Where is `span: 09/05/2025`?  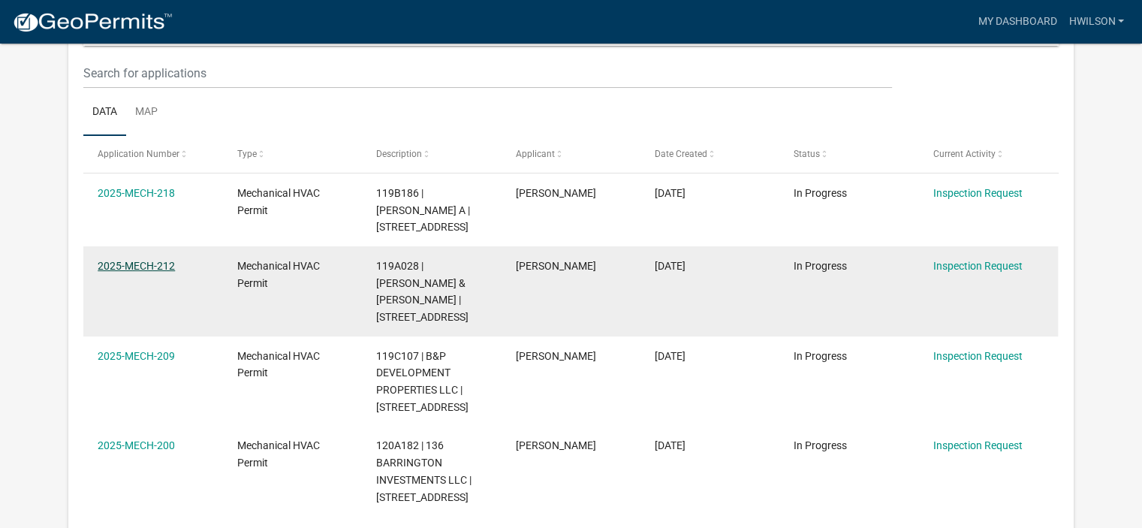
span: 09/05/2025 is located at coordinates (669, 266).